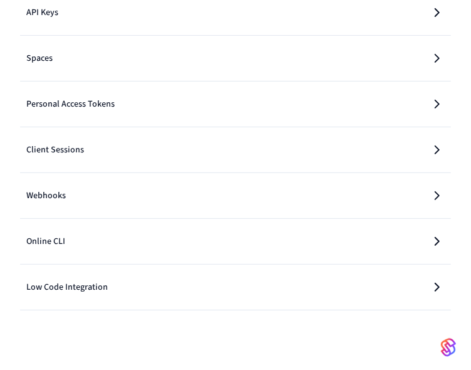 The height and width of the screenshot is (370, 471). What do you see at coordinates (235, 196) in the screenshot?
I see `button: Webhooks` at bounding box center [235, 196].